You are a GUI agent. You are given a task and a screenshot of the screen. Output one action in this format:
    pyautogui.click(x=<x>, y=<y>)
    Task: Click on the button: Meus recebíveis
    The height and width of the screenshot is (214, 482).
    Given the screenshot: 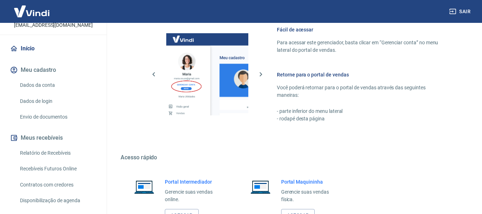 What is the action you would take?
    pyautogui.click(x=53, y=138)
    